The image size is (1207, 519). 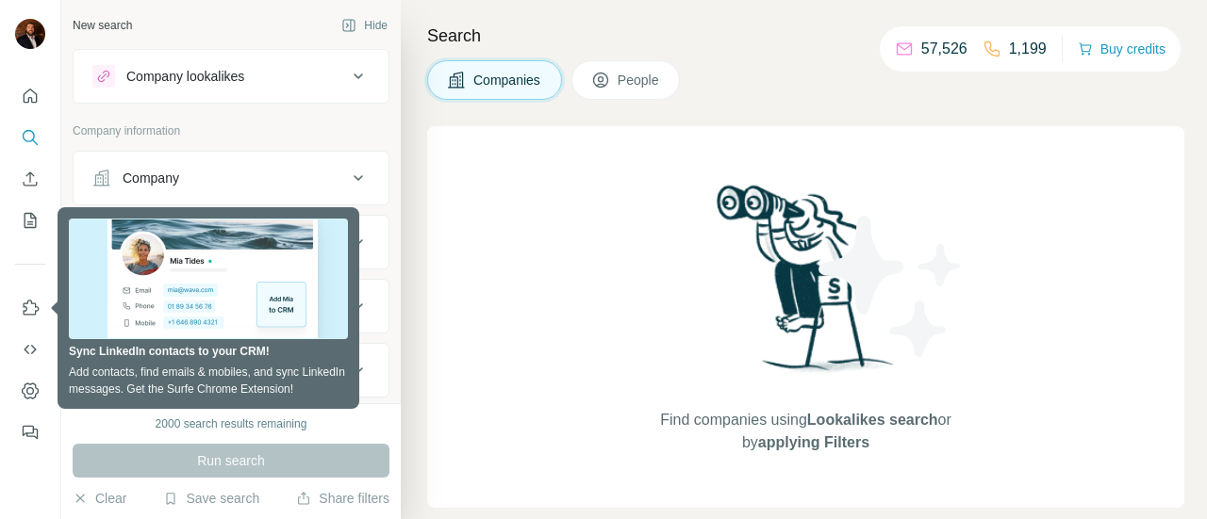 I want to click on div: Company lookalikes, so click(x=185, y=76).